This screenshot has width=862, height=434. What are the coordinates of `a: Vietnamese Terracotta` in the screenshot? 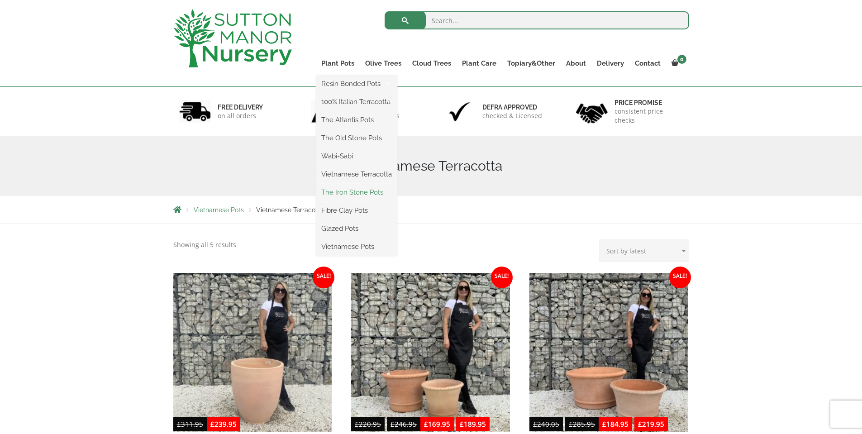 It's located at (356, 174).